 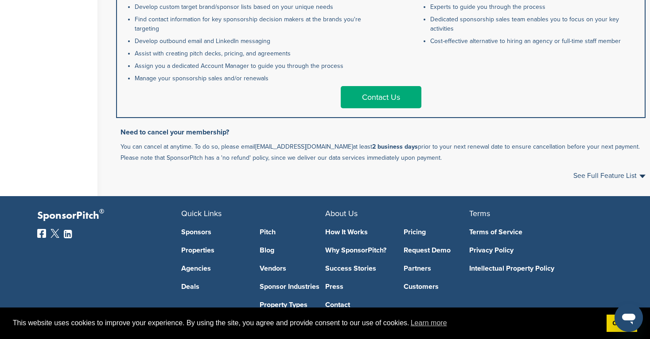 I want to click on a: See Full Feature List, so click(x=609, y=176).